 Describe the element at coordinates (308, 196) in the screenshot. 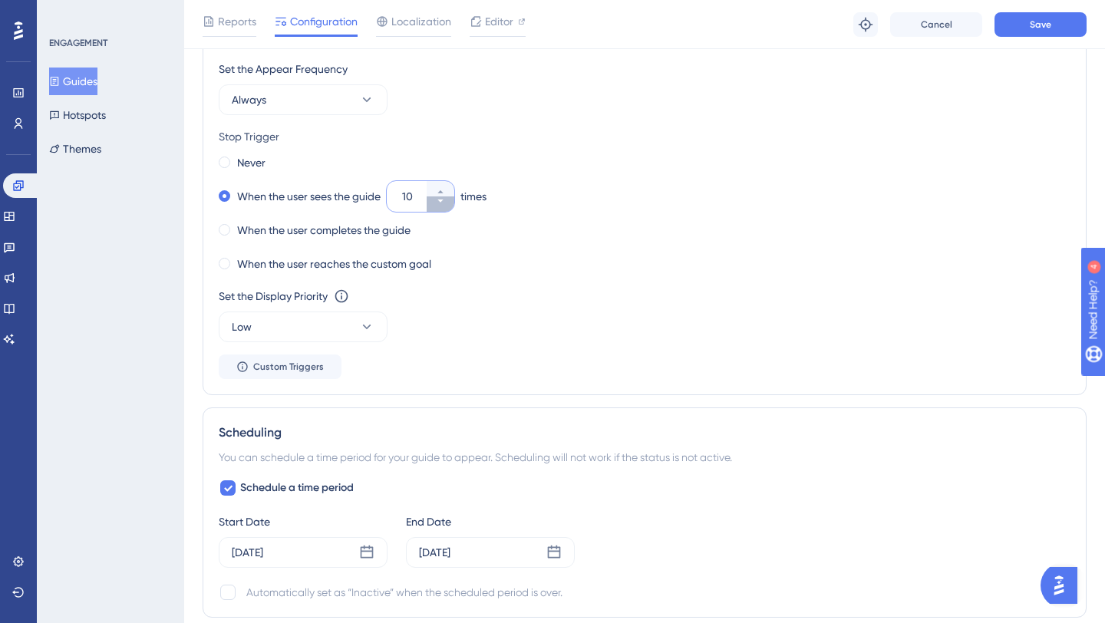

I see `label: When the user sees the guide` at that location.